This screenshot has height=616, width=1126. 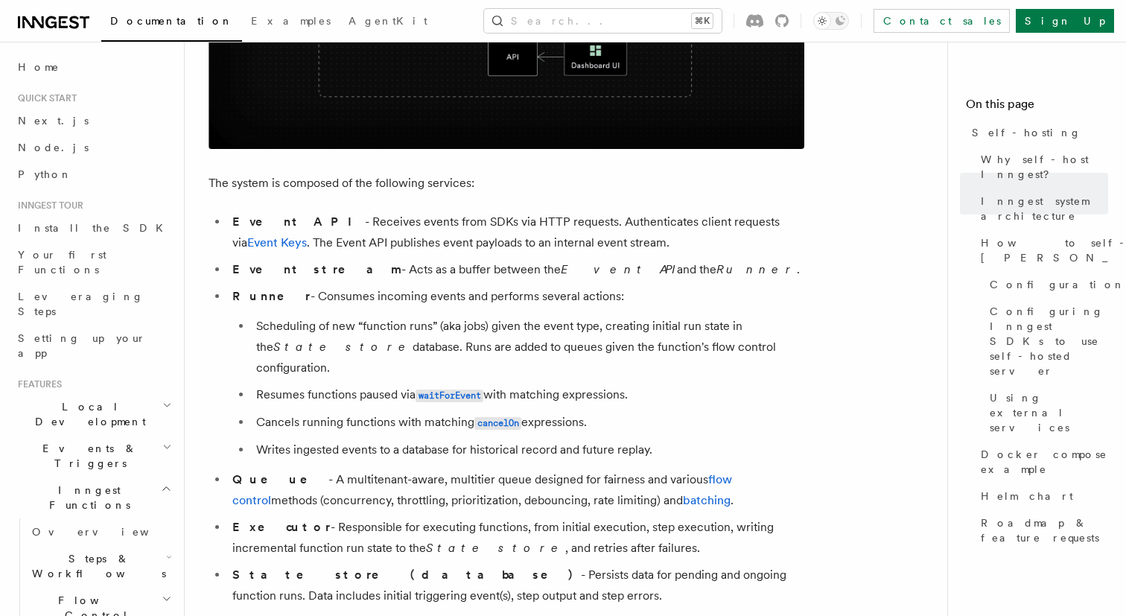 I want to click on li: - Receives events from SDKs via HTTP requests. Authenticates client requests via . The Event API ..., so click(x=516, y=232).